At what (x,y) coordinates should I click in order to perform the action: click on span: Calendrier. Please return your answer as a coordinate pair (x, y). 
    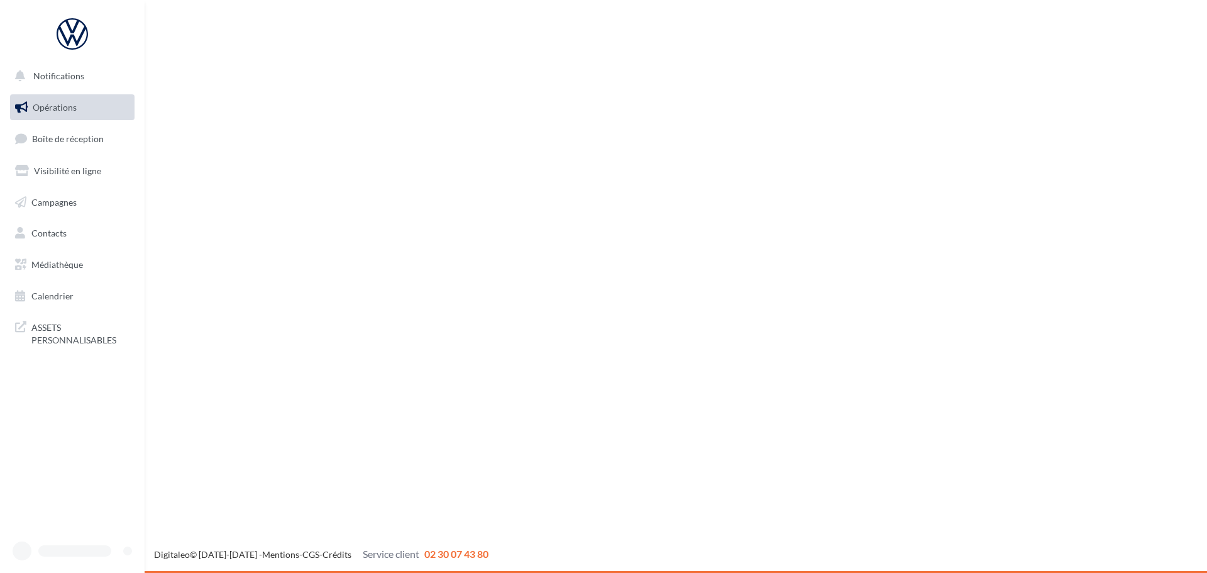
    Looking at the image, I should click on (52, 296).